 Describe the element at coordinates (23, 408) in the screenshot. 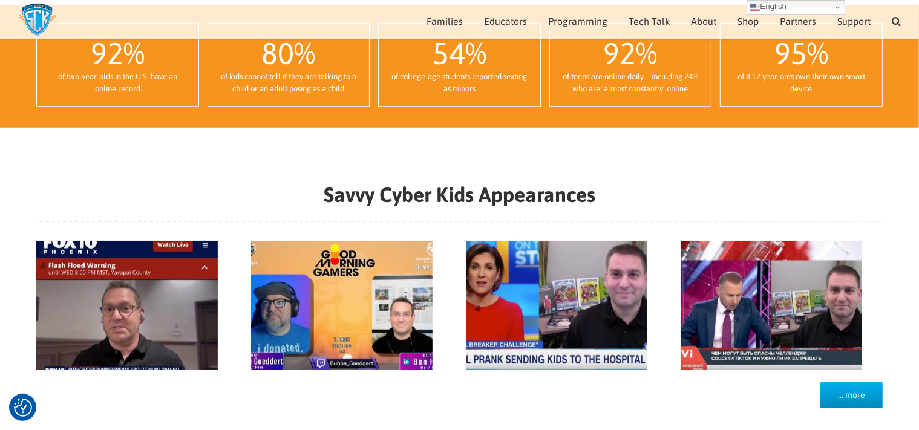

I see `img: Revisit consent button` at that location.